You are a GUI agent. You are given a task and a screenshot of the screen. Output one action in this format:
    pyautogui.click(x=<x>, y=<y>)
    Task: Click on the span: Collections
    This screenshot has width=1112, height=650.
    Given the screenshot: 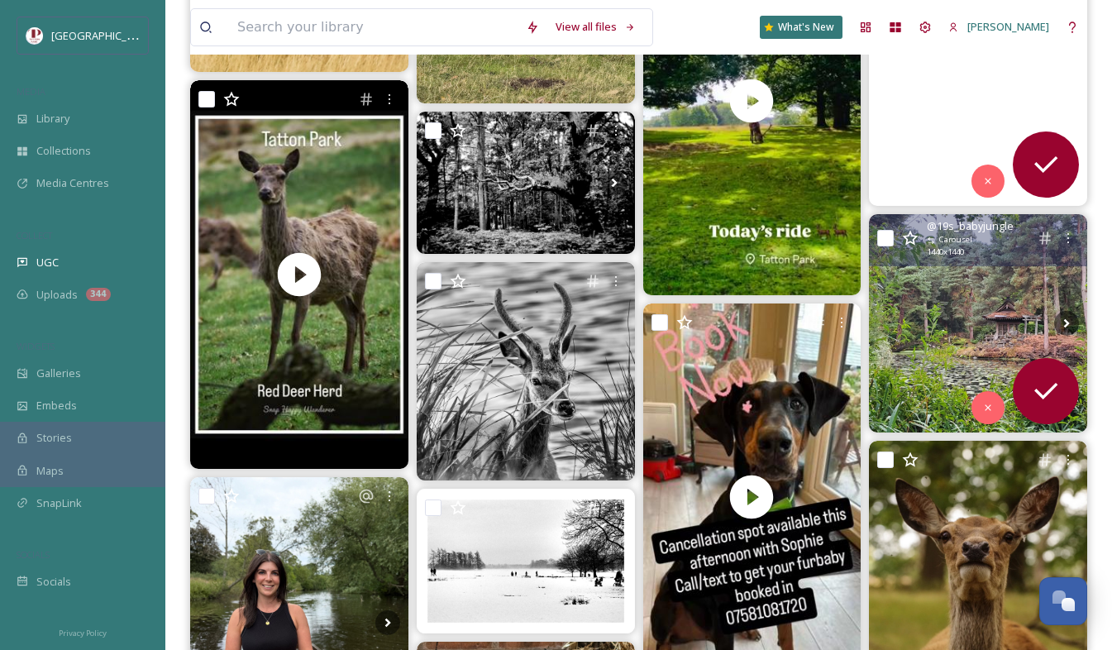 What is the action you would take?
    pyautogui.click(x=64, y=150)
    